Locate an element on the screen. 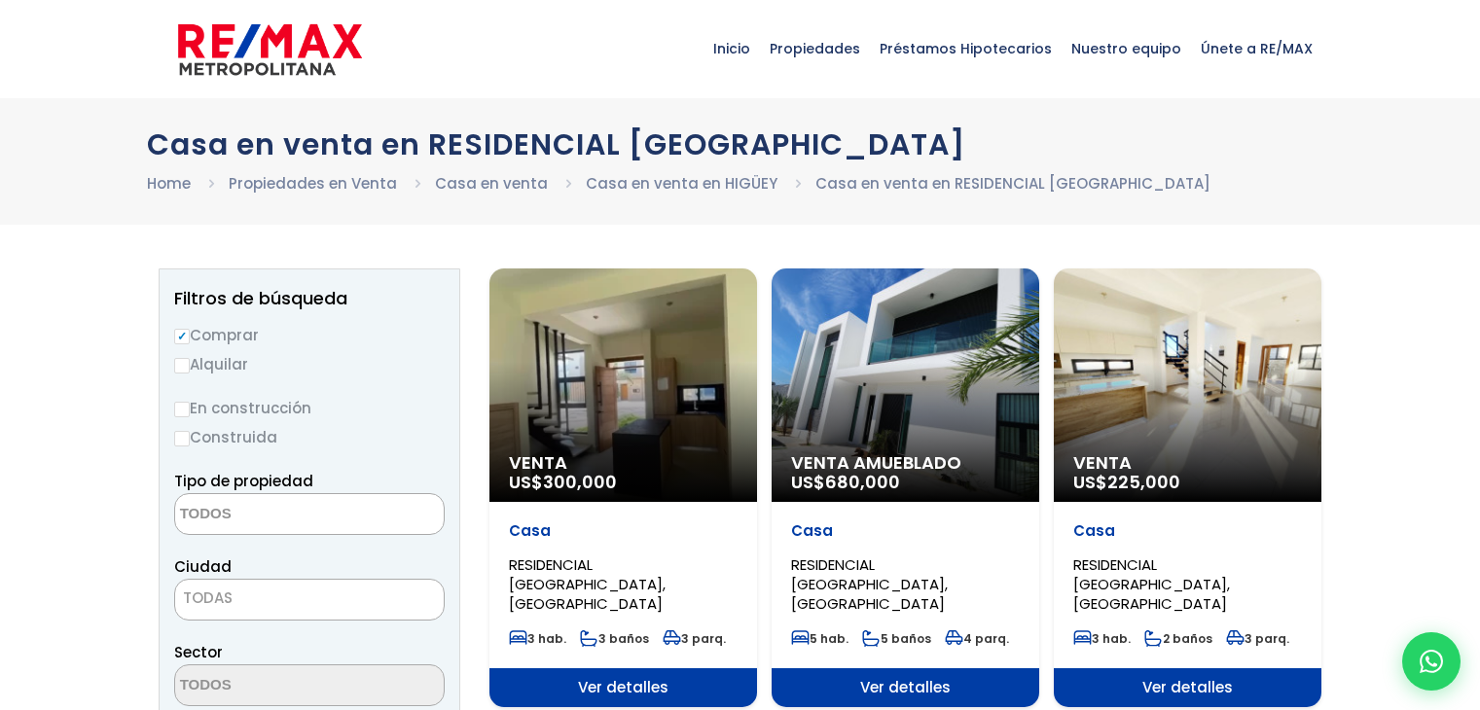 The width and height of the screenshot is (1480, 710). span: 680,000 is located at coordinates (862, 482).